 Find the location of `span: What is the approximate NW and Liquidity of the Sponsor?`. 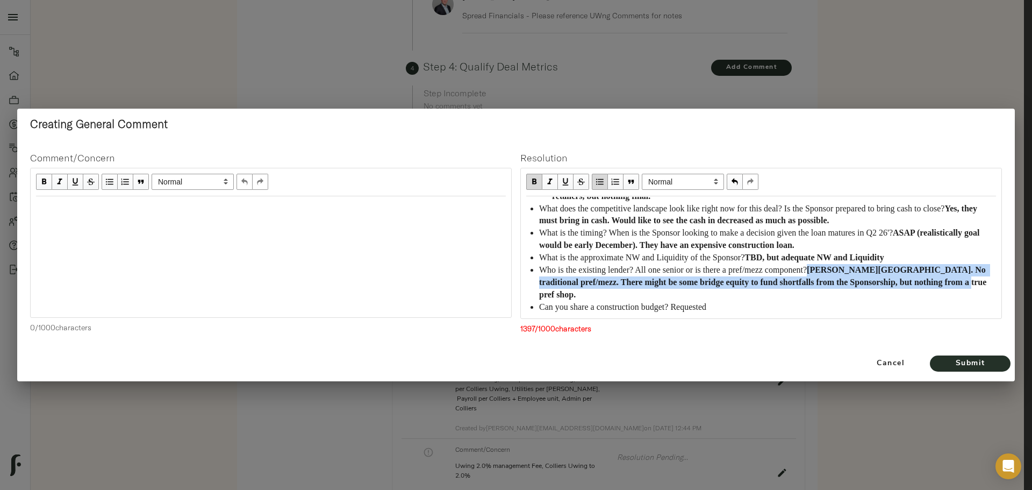

span: What is the approximate NW and Liquidity of the Sponsor? is located at coordinates (642, 257).